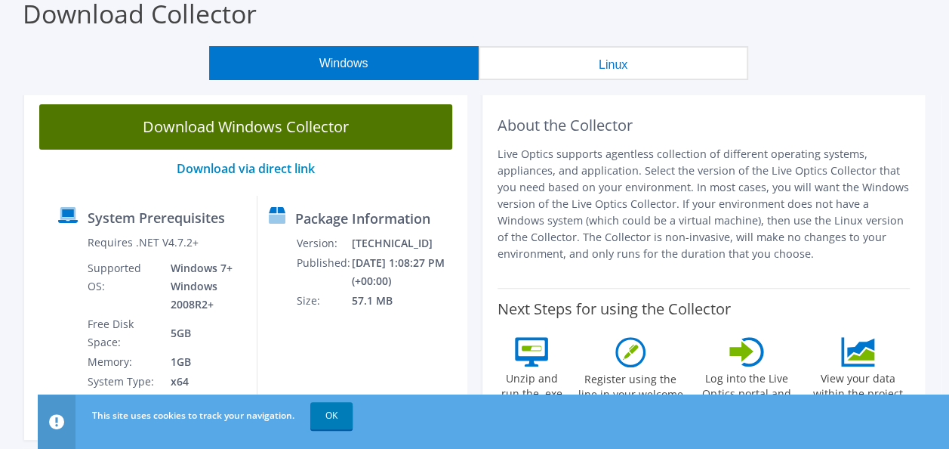  What do you see at coordinates (362, 218) in the screenshot?
I see `label: Package Information` at bounding box center [362, 218].